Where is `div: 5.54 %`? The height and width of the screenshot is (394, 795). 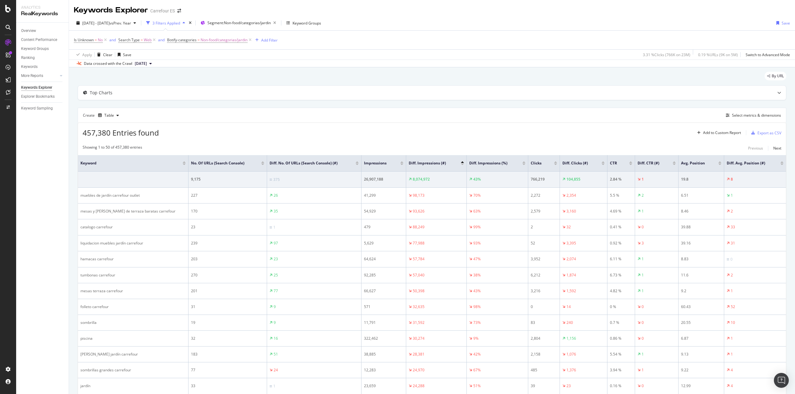 div: 5.54 % is located at coordinates (621, 355).